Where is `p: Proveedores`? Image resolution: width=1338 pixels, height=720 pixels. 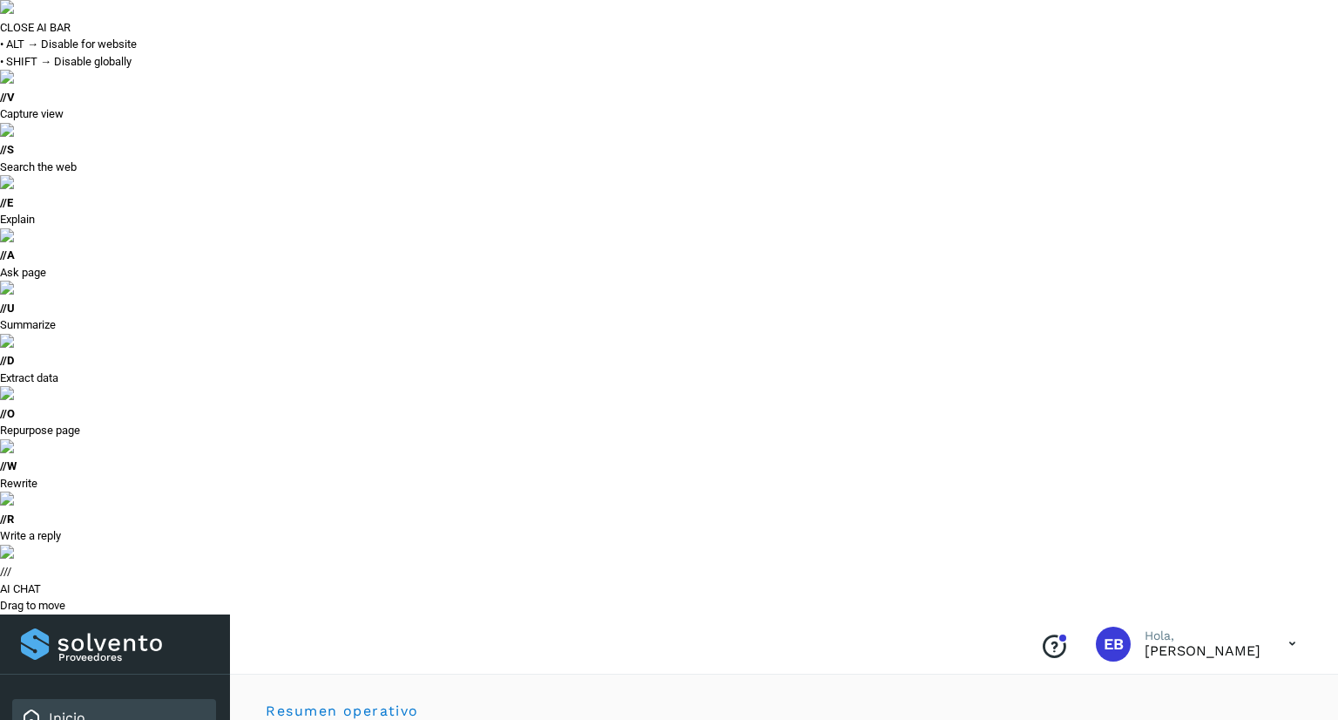
p: Proveedores is located at coordinates (133, 657).